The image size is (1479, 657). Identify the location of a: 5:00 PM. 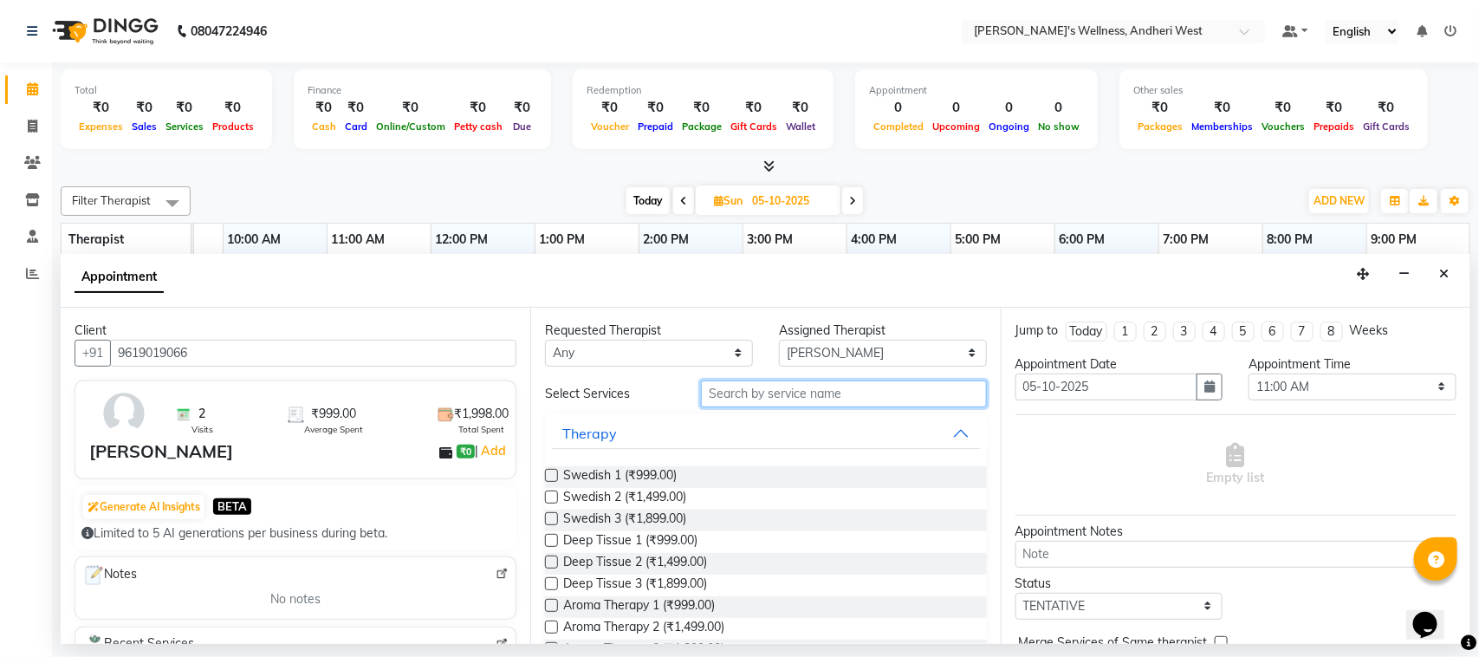
(978, 239).